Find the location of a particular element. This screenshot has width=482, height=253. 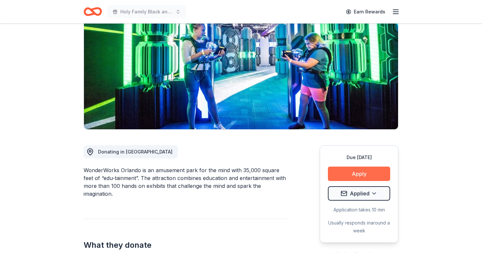

a: Home is located at coordinates (93, 11).